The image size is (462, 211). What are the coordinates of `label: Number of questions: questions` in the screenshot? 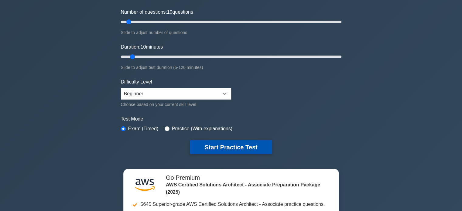 It's located at (157, 12).